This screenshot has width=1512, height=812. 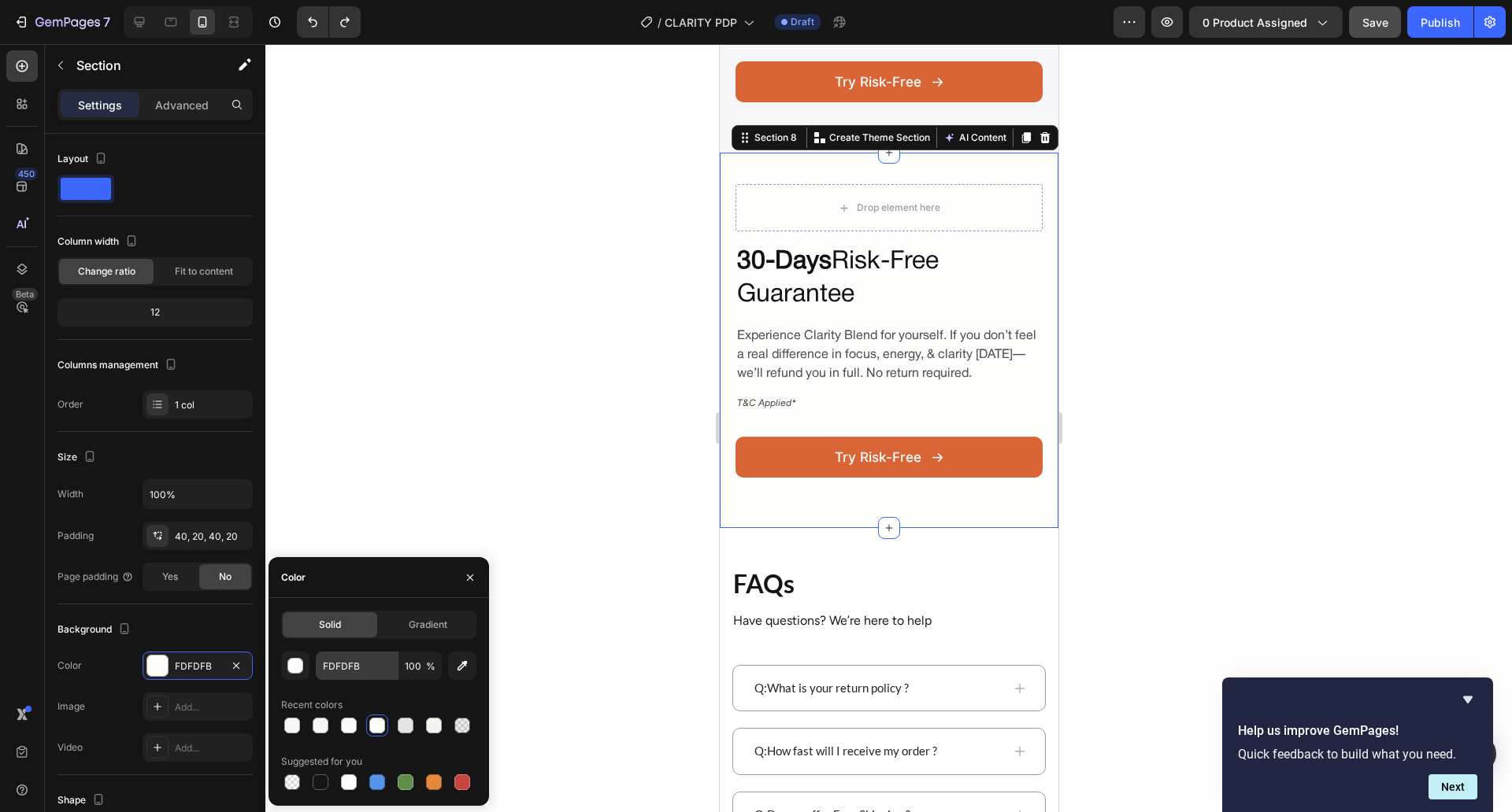 I want to click on div: 12, so click(x=155, y=312).